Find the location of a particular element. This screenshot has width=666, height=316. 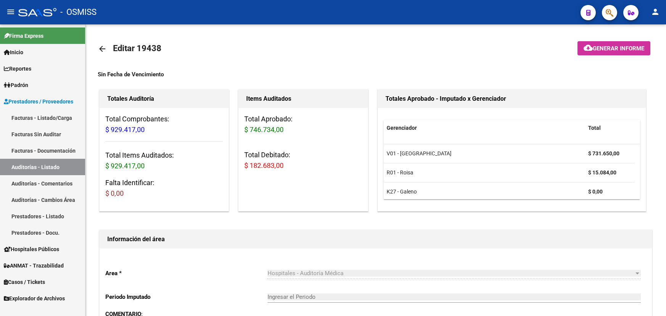

span: $ 182.683,00 is located at coordinates (264, 165).